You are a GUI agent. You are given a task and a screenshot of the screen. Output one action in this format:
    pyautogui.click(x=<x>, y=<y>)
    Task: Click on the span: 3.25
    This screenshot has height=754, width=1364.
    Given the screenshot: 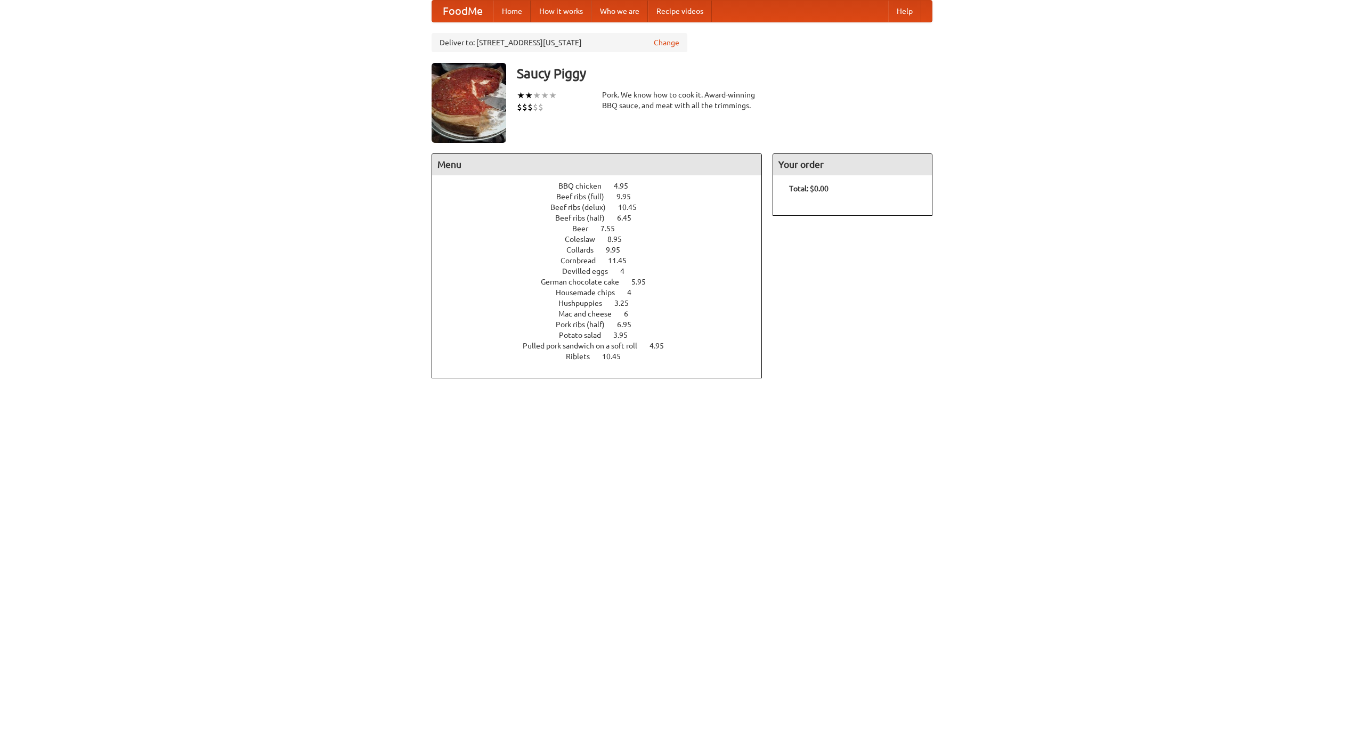 What is the action you would take?
    pyautogui.click(x=627, y=303)
    